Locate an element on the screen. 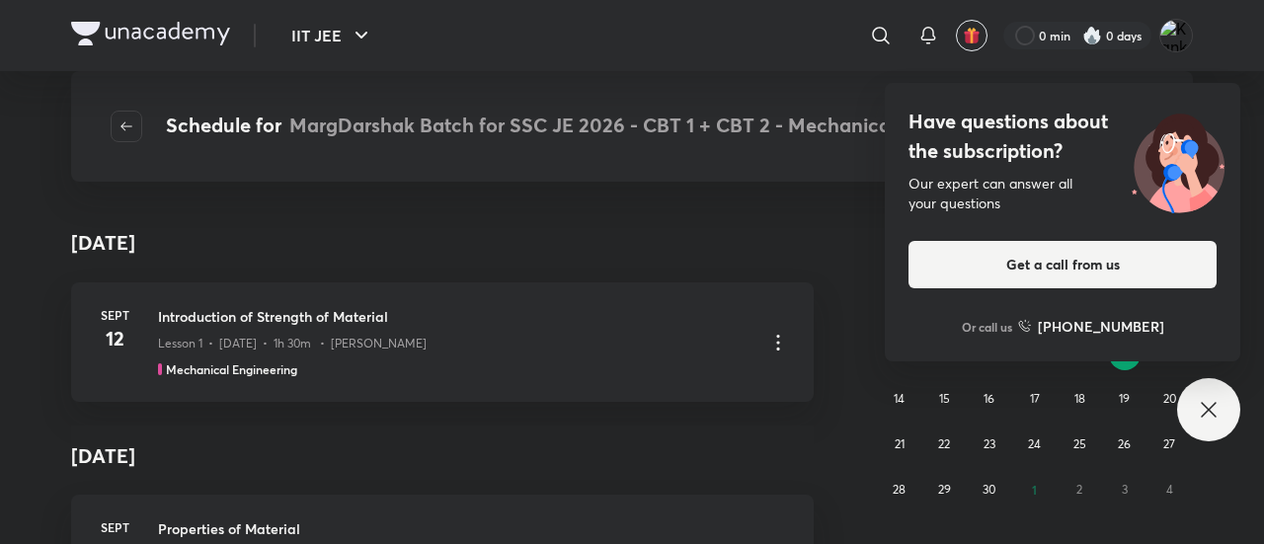 This screenshot has height=544, width=1264. h3: Introduction of Strength of Material is located at coordinates (454, 316).